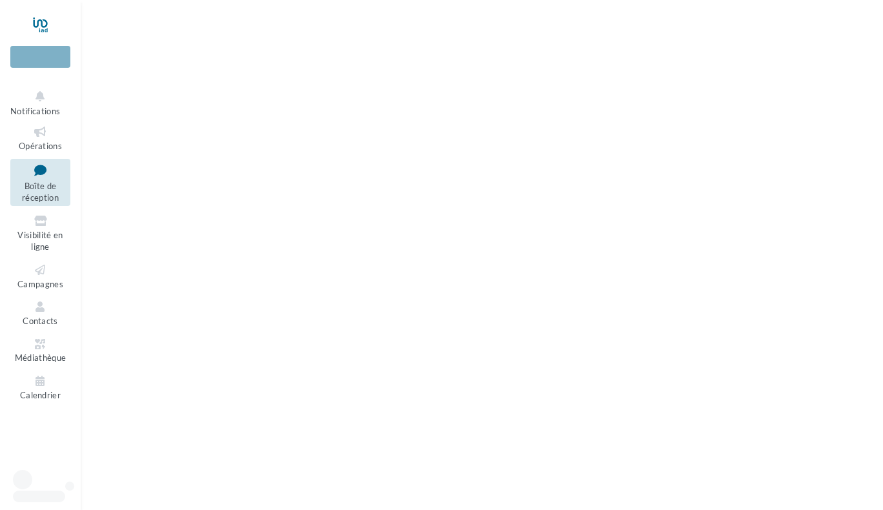 This screenshot has width=883, height=510. I want to click on span: Médiathèque, so click(41, 358).